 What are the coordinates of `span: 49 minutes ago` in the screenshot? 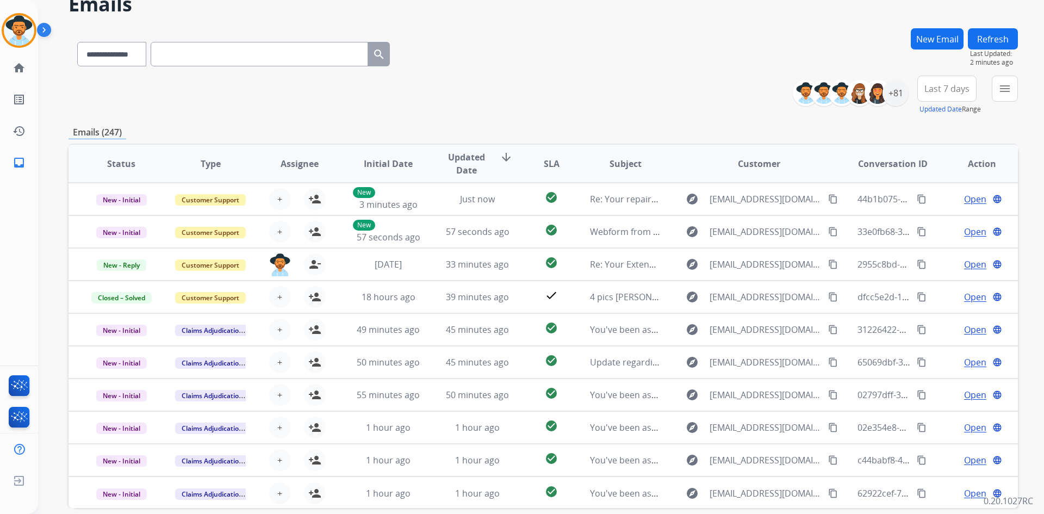 It's located at (388, 329).